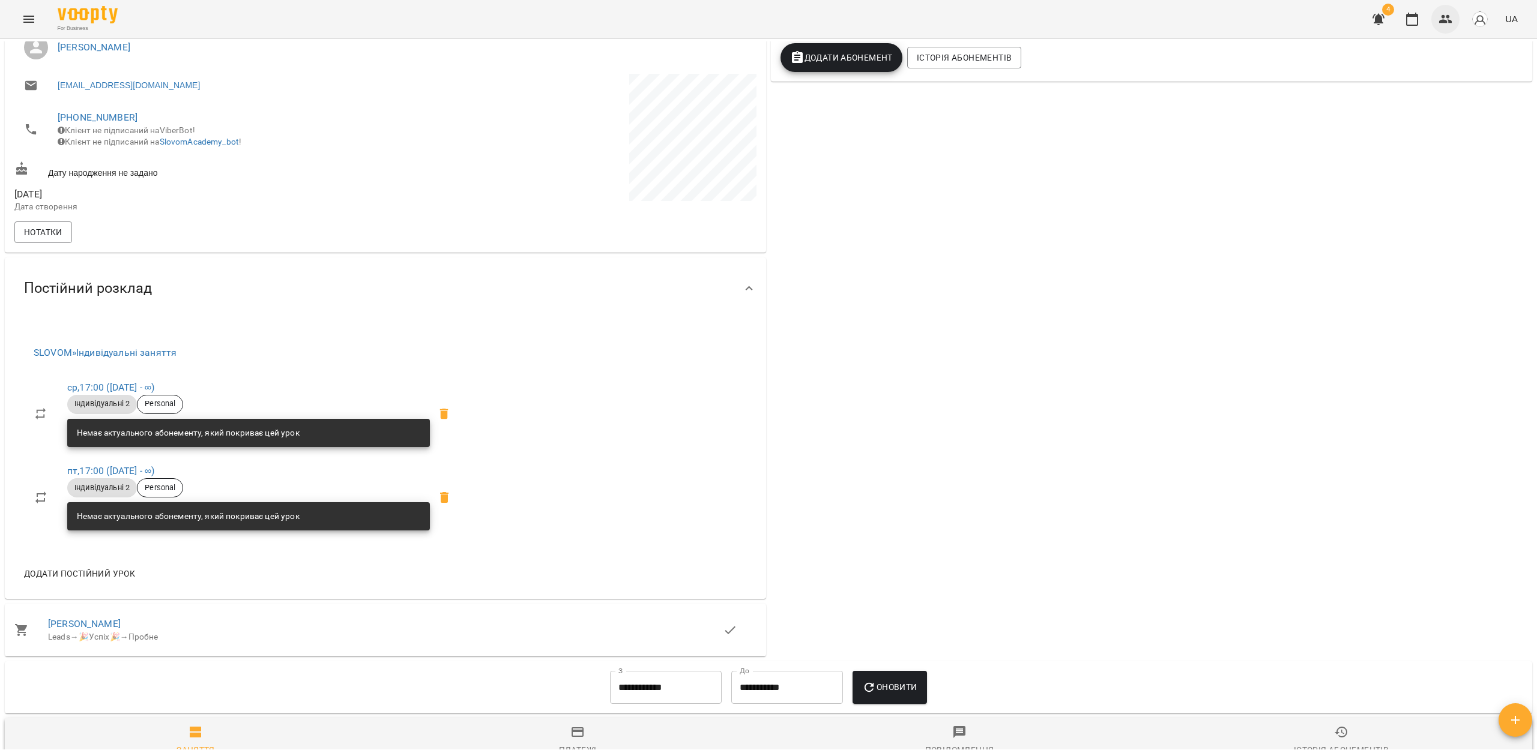 The width and height of the screenshot is (1537, 756). What do you see at coordinates (88, 288) in the screenshot?
I see `span: Постійний розклад` at bounding box center [88, 288].